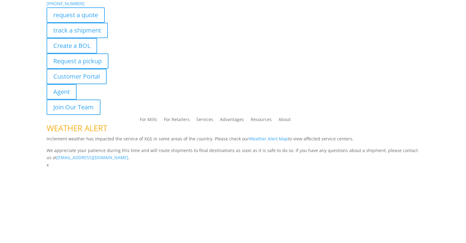 The width and height of the screenshot is (466, 243). What do you see at coordinates (148, 121) in the screenshot?
I see `a: For Mills` at bounding box center [148, 121].